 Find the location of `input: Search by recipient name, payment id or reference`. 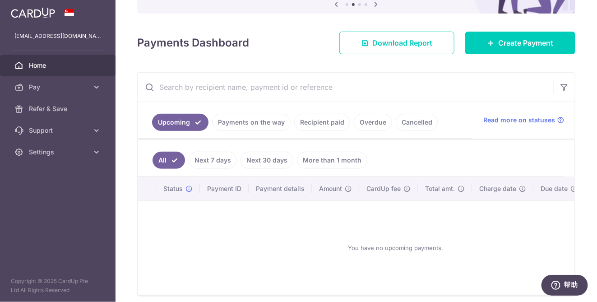

input: Search by recipient name, payment id or reference is located at coordinates (345, 87).